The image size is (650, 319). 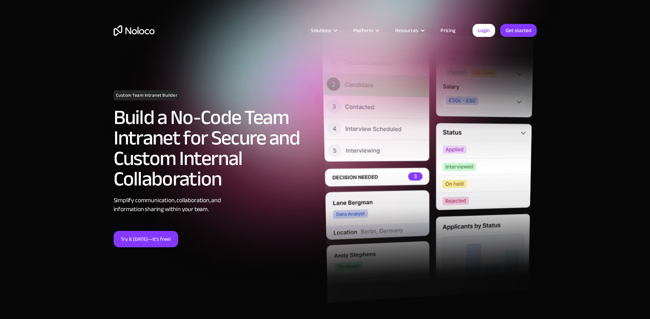 What do you see at coordinates (484, 30) in the screenshot?
I see `a: Login` at bounding box center [484, 30].